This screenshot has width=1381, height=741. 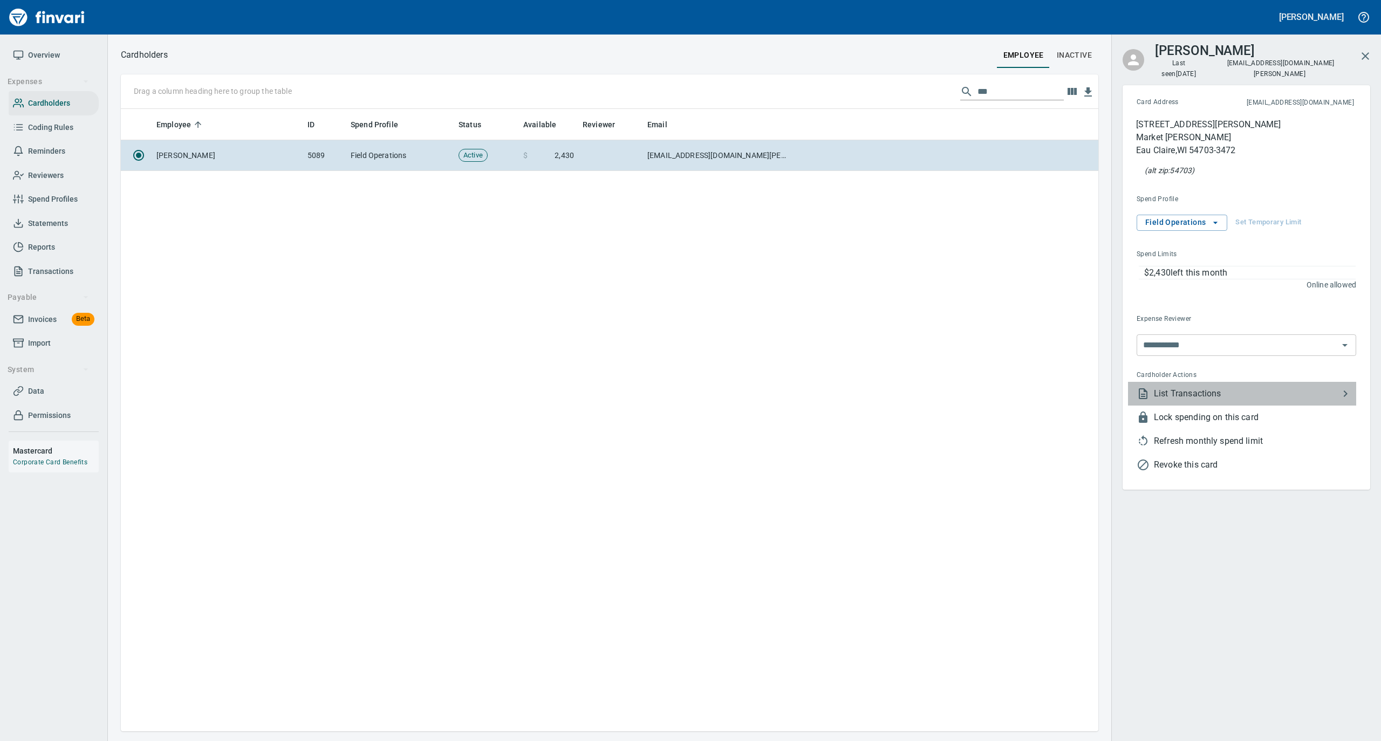 I want to click on span: Active, so click(x=473, y=155).